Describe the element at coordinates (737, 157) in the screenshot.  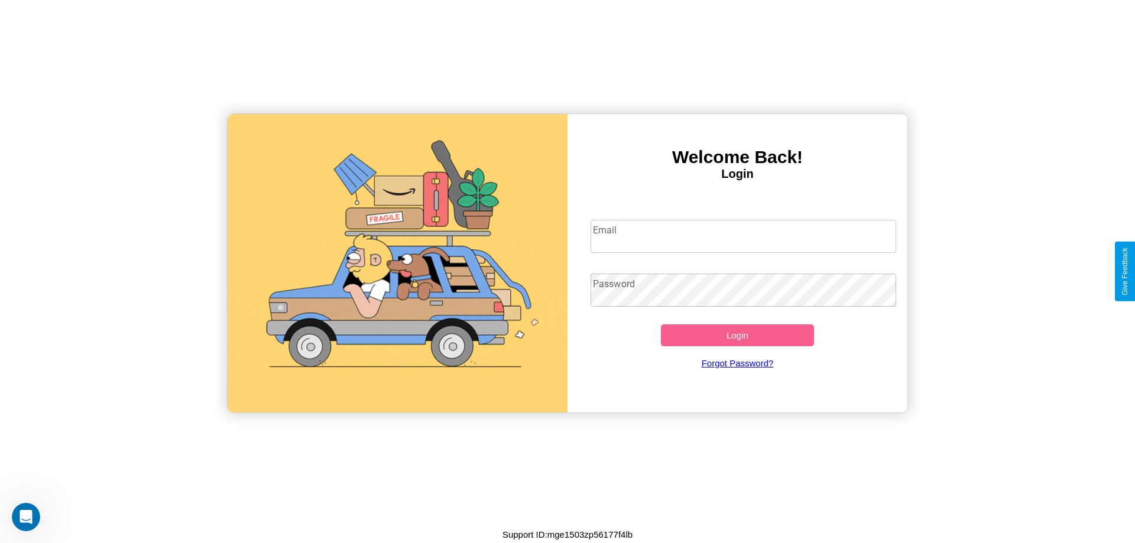
I see `h3: Welcome Back!` at that location.